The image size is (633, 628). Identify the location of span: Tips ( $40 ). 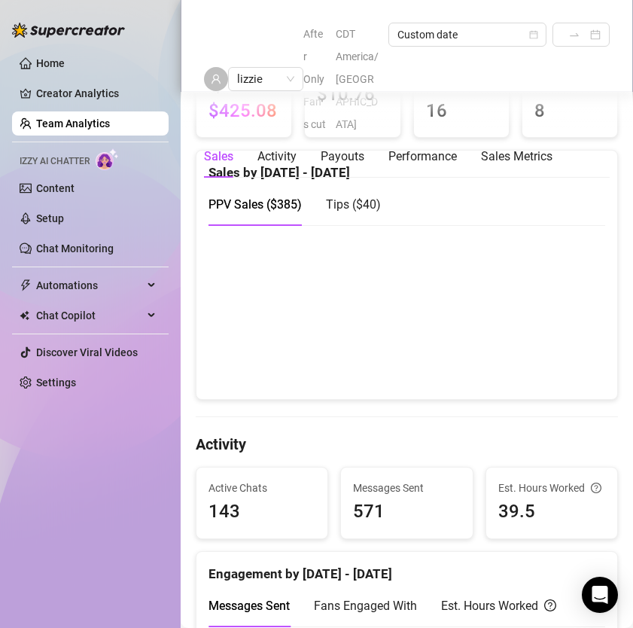
(353, 204).